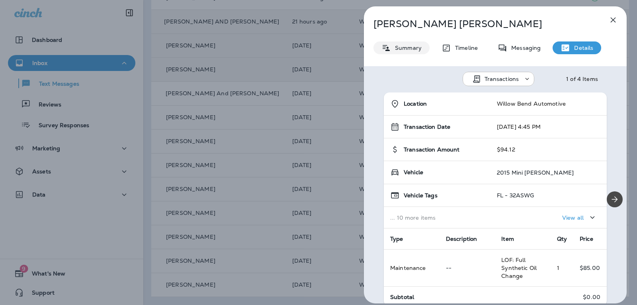  What do you see at coordinates (590, 268) in the screenshot?
I see `p: $85.00` at bounding box center [590, 268].